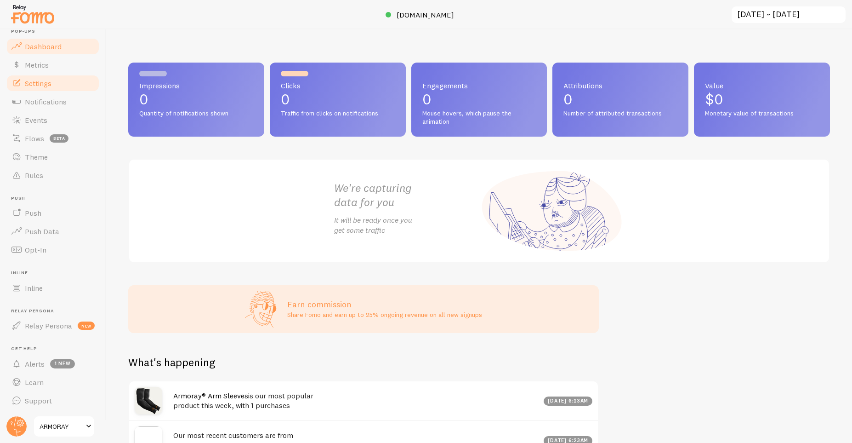 The width and height of the screenshot is (852, 443). What do you see at coordinates (53, 231) in the screenshot?
I see `a: Push Data` at bounding box center [53, 231].